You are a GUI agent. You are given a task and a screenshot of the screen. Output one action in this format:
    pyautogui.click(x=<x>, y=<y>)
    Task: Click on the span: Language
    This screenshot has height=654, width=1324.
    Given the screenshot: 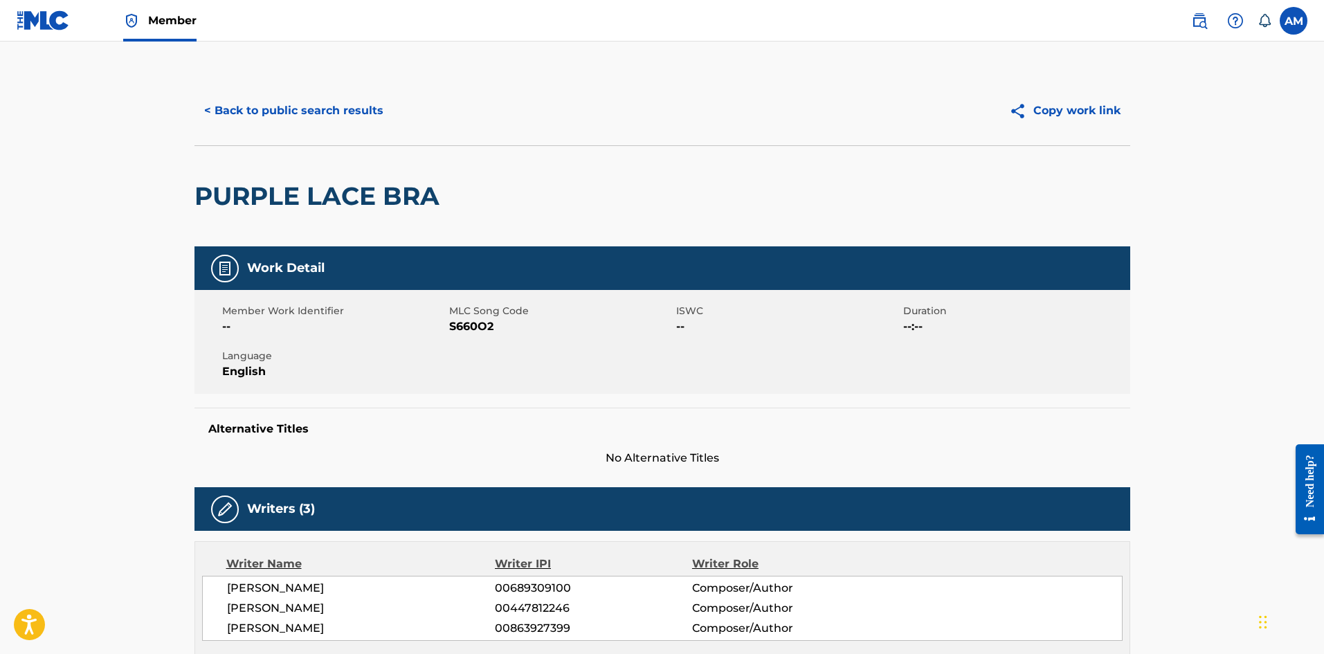 What is the action you would take?
    pyautogui.click(x=334, y=356)
    